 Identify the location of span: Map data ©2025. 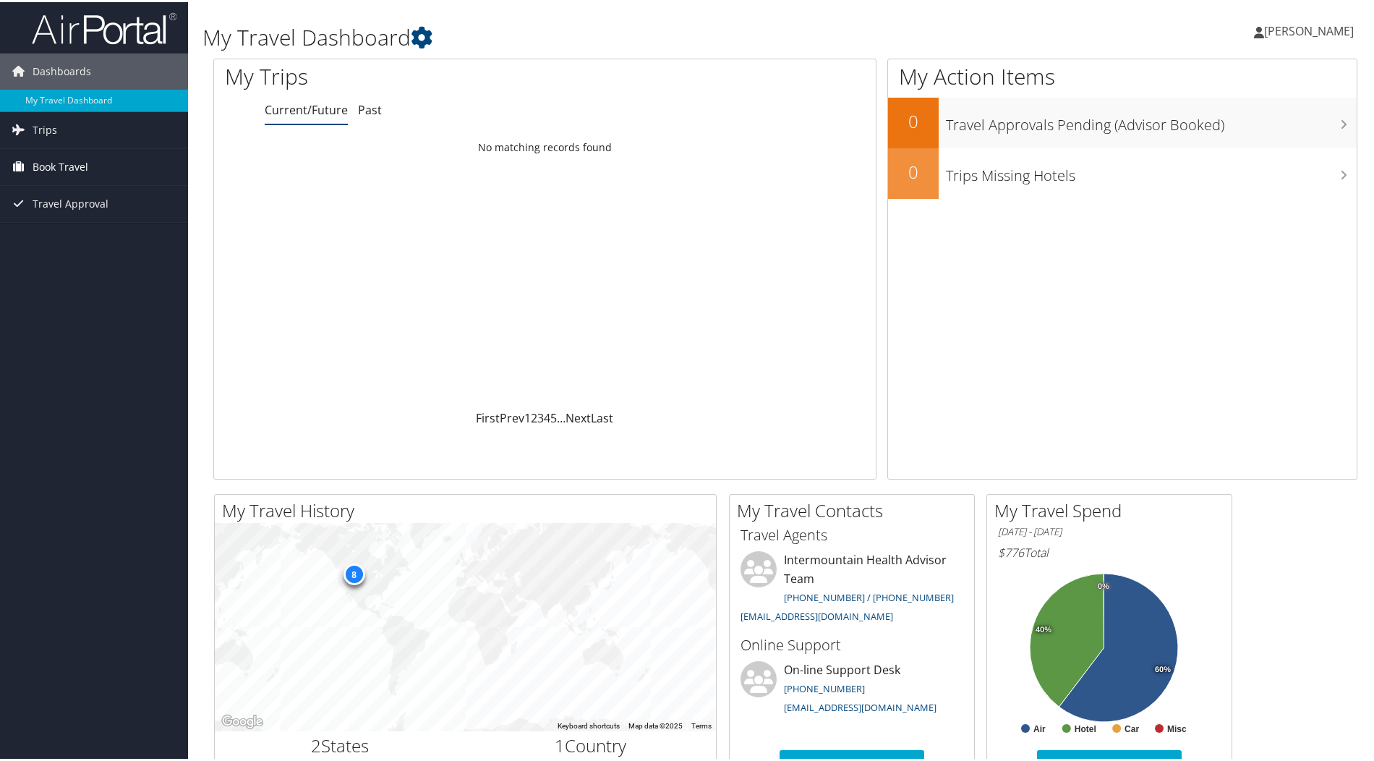
(655, 723).